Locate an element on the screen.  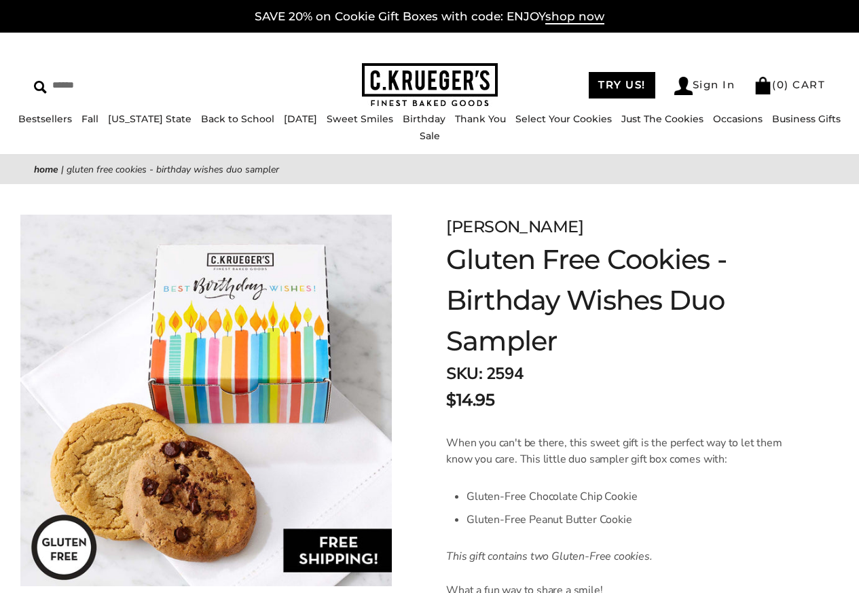
img: Search is located at coordinates (40, 87).